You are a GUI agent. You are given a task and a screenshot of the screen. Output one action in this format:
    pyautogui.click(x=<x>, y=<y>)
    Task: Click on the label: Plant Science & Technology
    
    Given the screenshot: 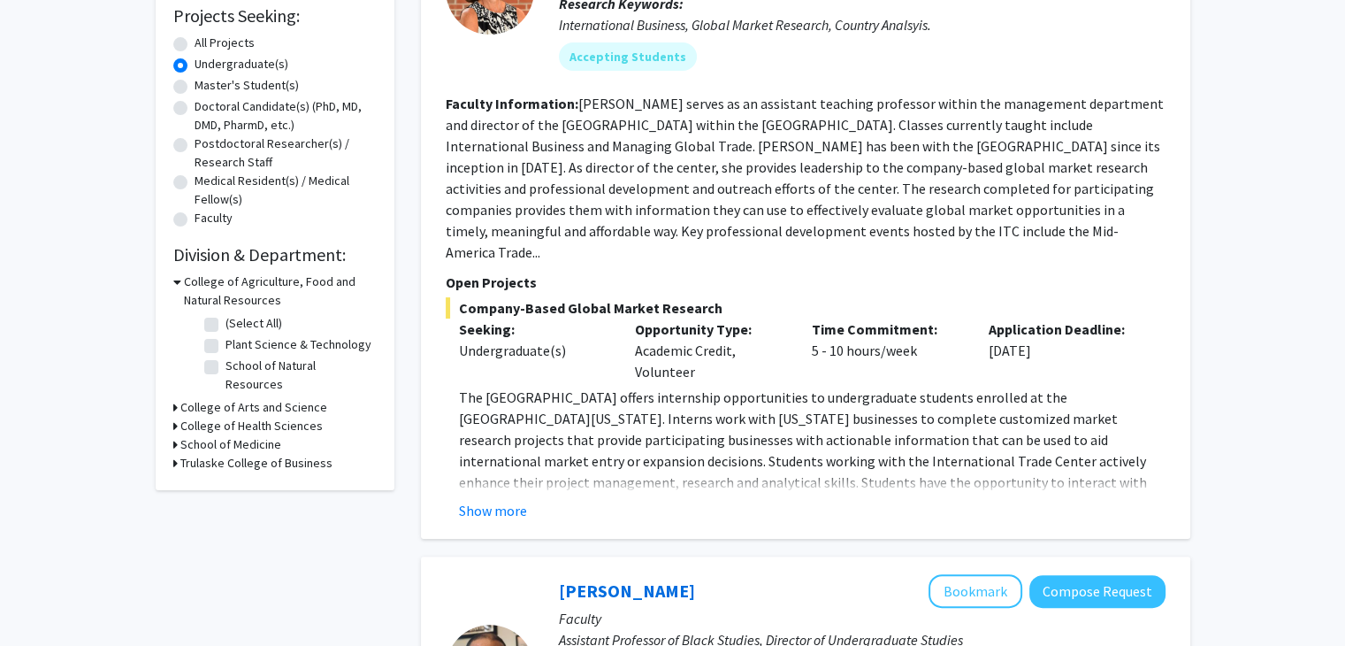 What is the action you would take?
    pyautogui.click(x=298, y=344)
    